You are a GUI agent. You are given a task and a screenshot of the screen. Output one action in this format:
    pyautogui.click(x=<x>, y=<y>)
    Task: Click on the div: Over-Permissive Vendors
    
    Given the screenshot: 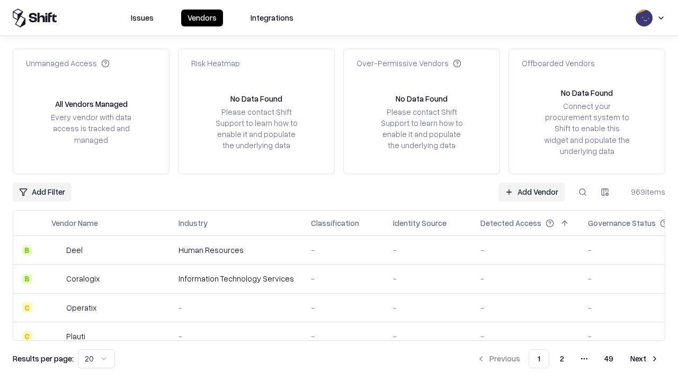 What is the action you would take?
    pyautogui.click(x=409, y=63)
    